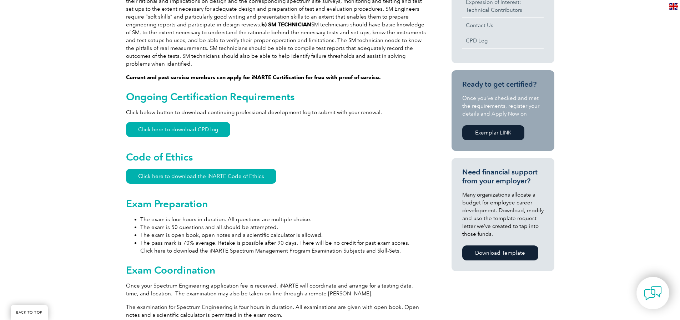 This screenshot has width=680, height=320. What do you see at coordinates (29, 313) in the screenshot?
I see `a: BACK TO TOP` at bounding box center [29, 313].